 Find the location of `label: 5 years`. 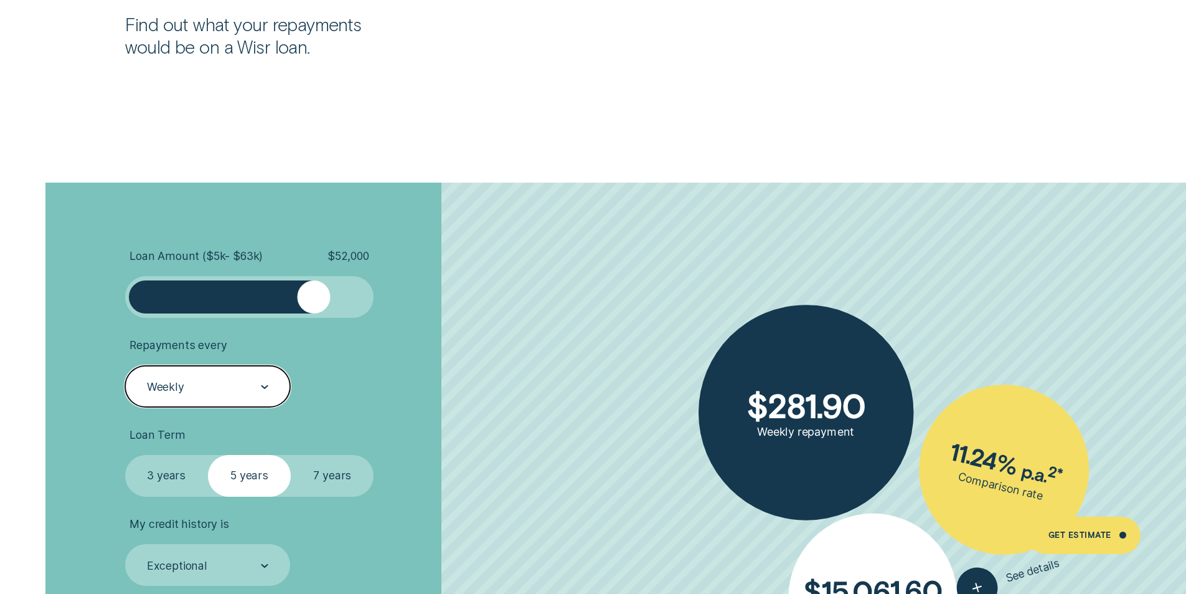

label: 5 years is located at coordinates (249, 475).